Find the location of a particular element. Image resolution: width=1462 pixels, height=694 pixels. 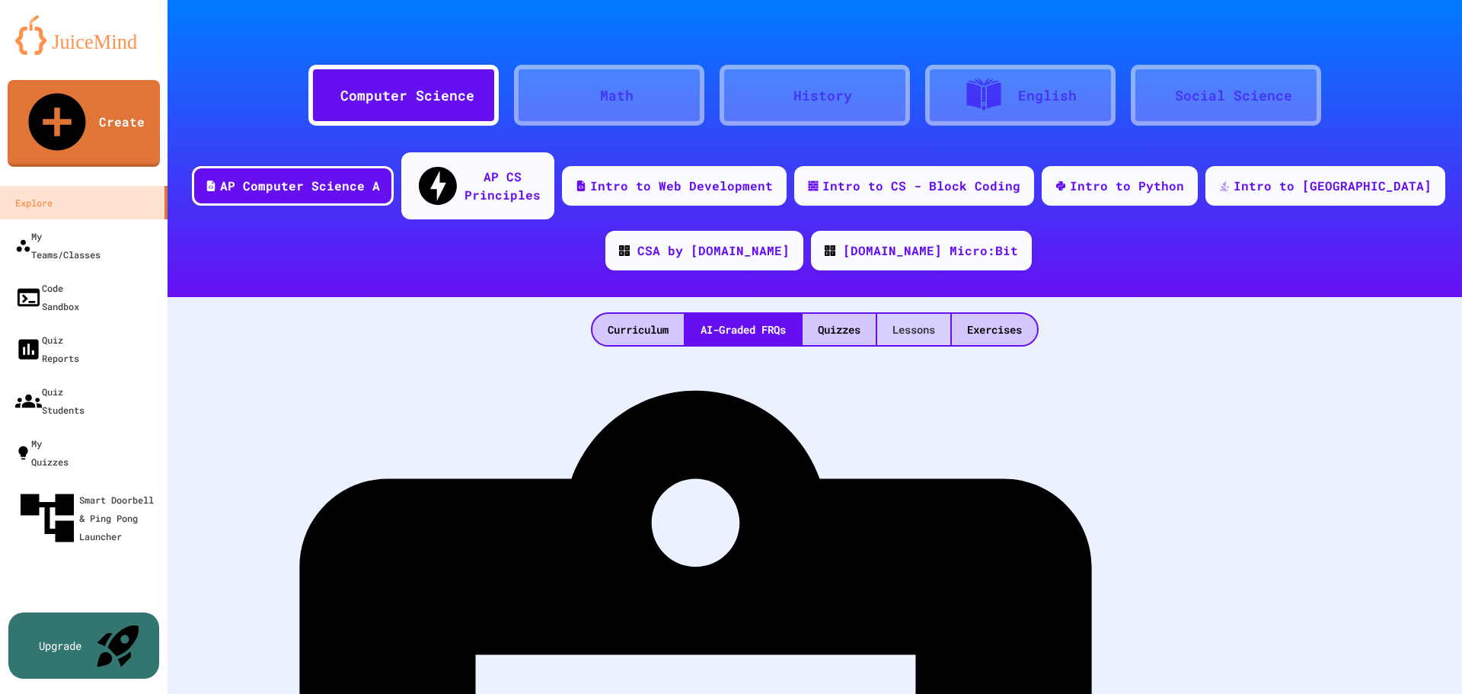

div: My Quizzes is located at coordinates (42, 452).